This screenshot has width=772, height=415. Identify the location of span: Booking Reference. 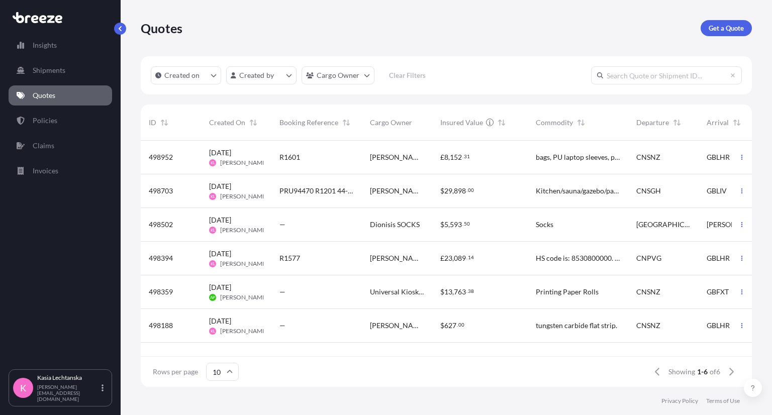
(308, 123).